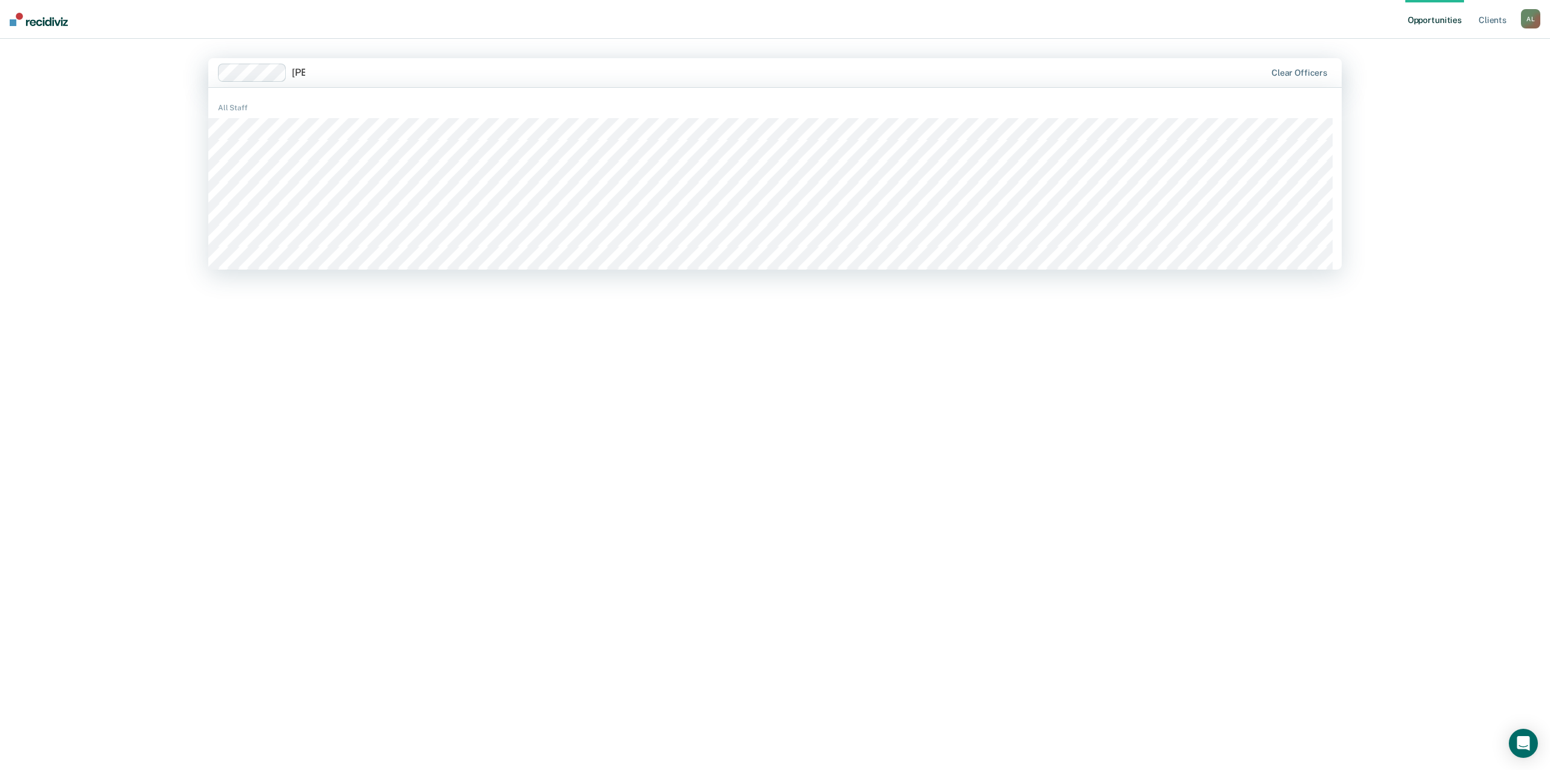 The width and height of the screenshot is (1550, 770). I want to click on div: All Staff, so click(775, 108).